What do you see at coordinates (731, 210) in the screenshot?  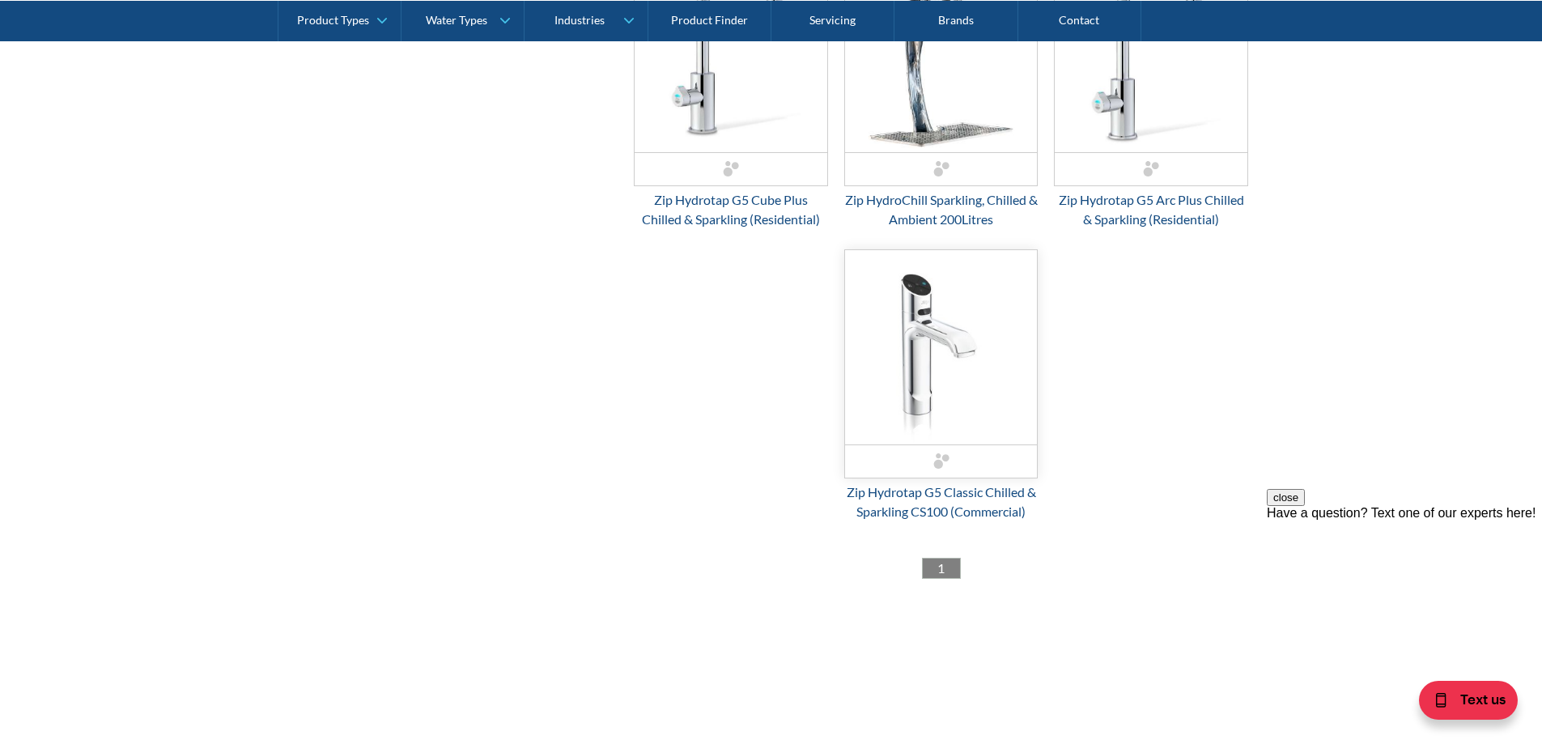 I see `div: Zip Hydrotap G5 Cube Plus Chilled & Sparkling (Residential)` at bounding box center [731, 210].